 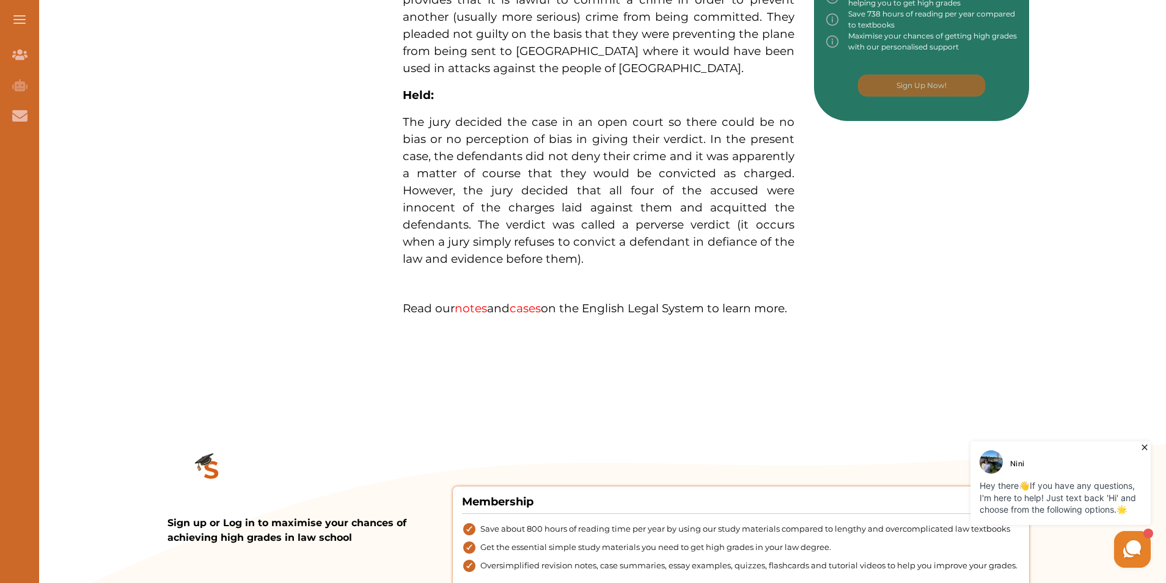 What do you see at coordinates (211, 472) in the screenshot?
I see `img: study_small.d8df4b06.png` at bounding box center [211, 472].